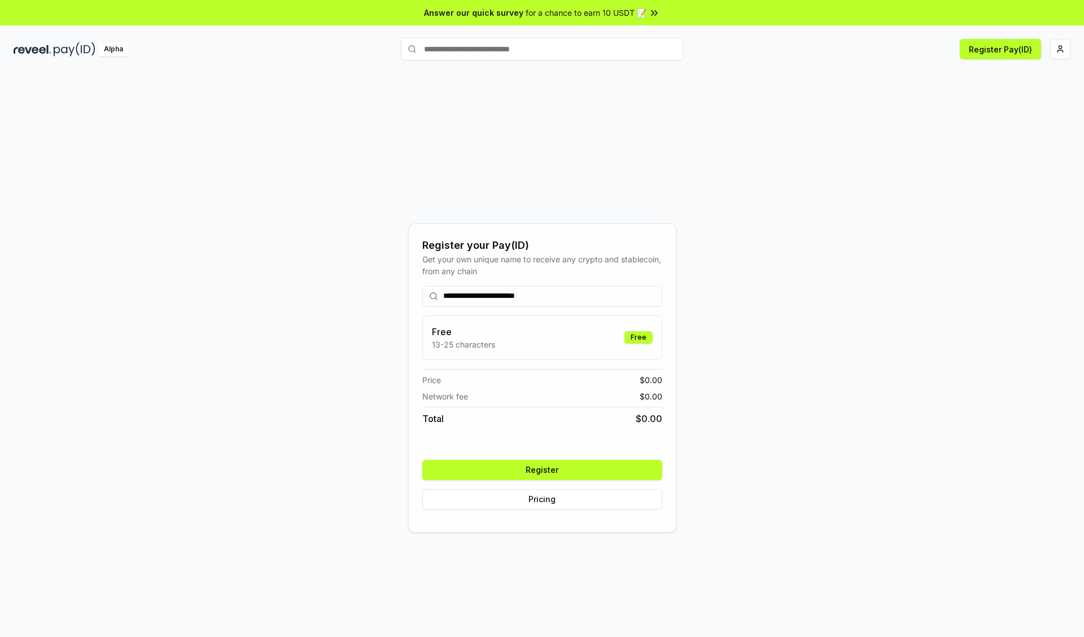 The height and width of the screenshot is (637, 1084). I want to click on div: Register your Pay(ID), so click(542, 246).